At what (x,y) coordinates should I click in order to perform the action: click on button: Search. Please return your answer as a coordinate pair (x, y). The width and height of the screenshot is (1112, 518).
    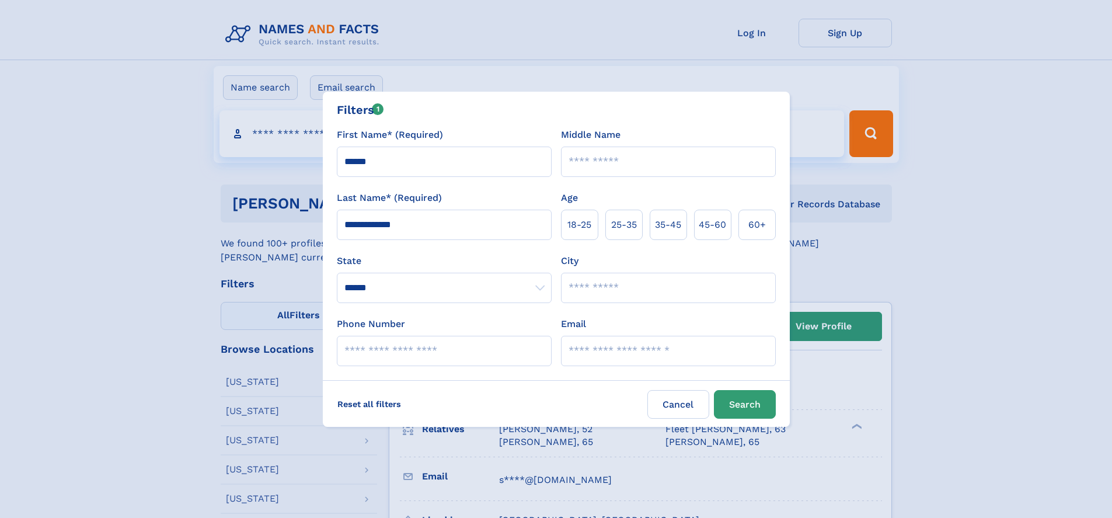
    Looking at the image, I should click on (745, 404).